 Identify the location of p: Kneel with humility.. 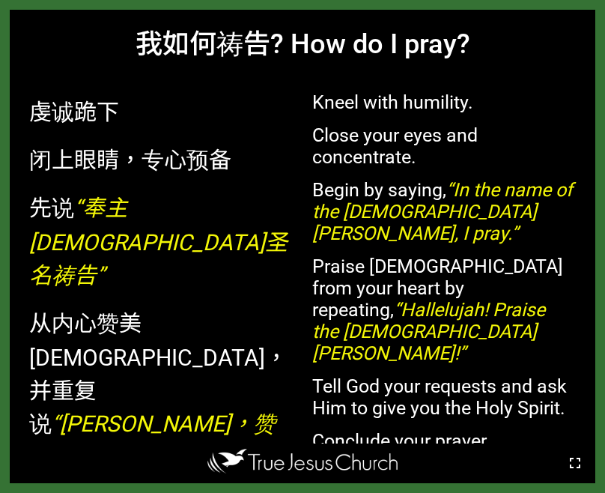
(444, 102).